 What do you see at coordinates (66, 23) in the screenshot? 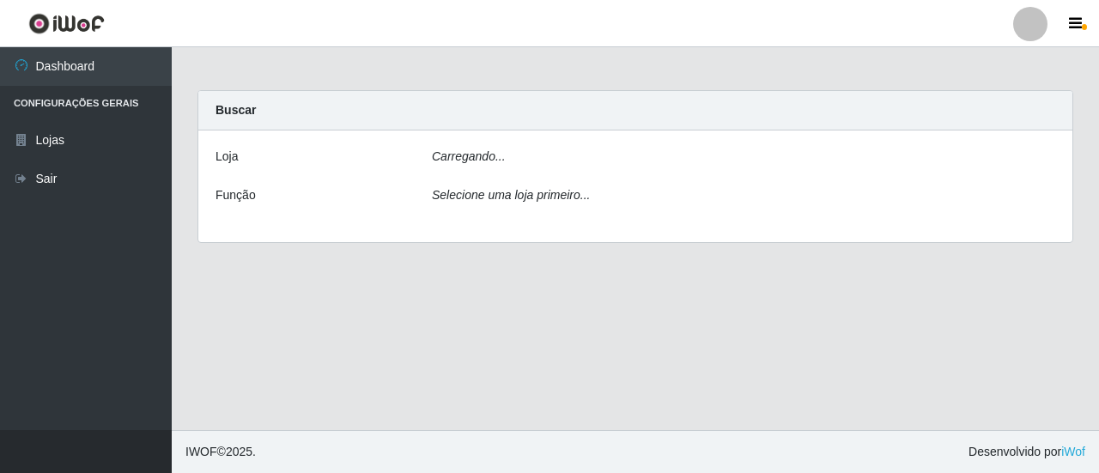
I see `img: CoreUI Logo` at bounding box center [66, 23].